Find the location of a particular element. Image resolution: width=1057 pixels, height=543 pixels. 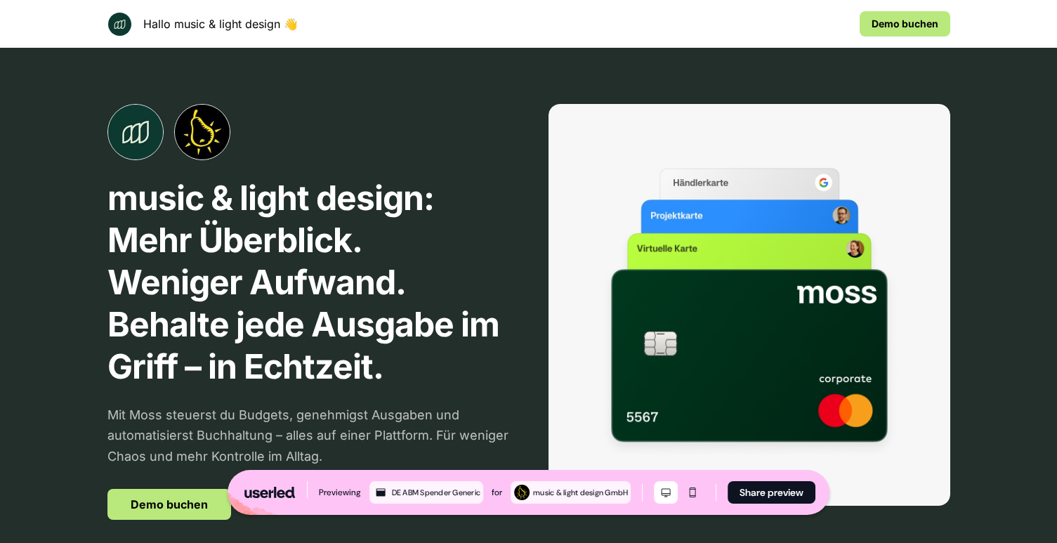

div: Previewing is located at coordinates (340, 492).